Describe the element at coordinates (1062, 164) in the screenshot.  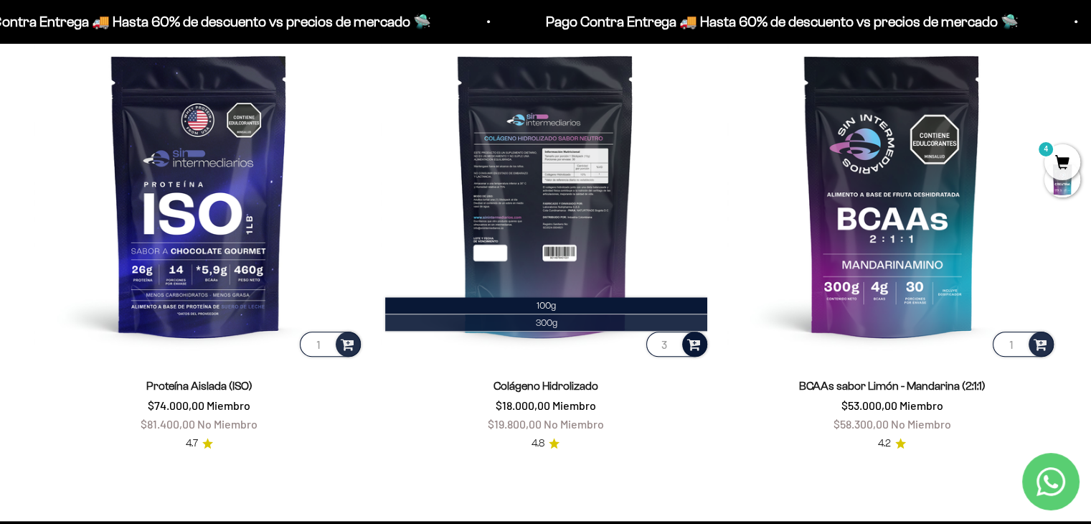
I see `a: 4` at that location.